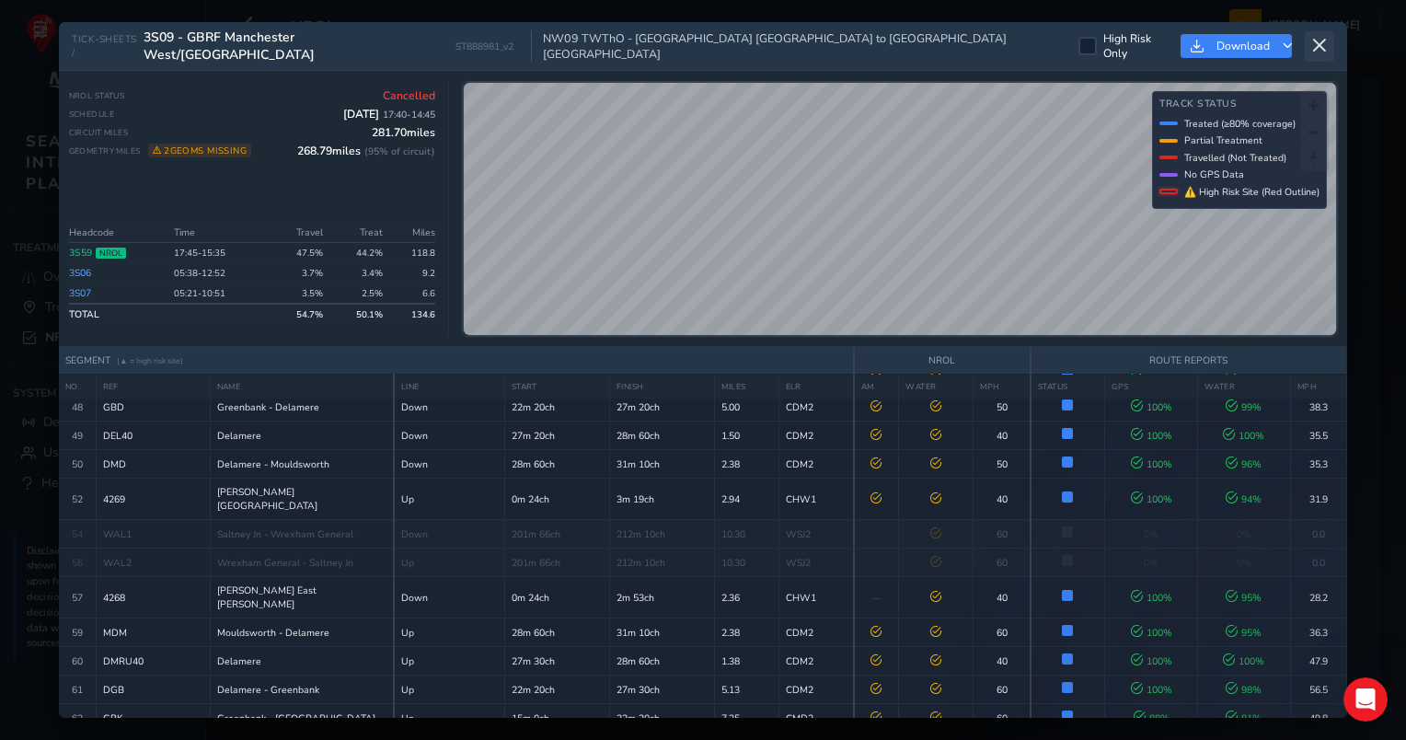  Describe the element at coordinates (218, 293) in the screenshot. I see `td: 05:21-10:51` at that location.